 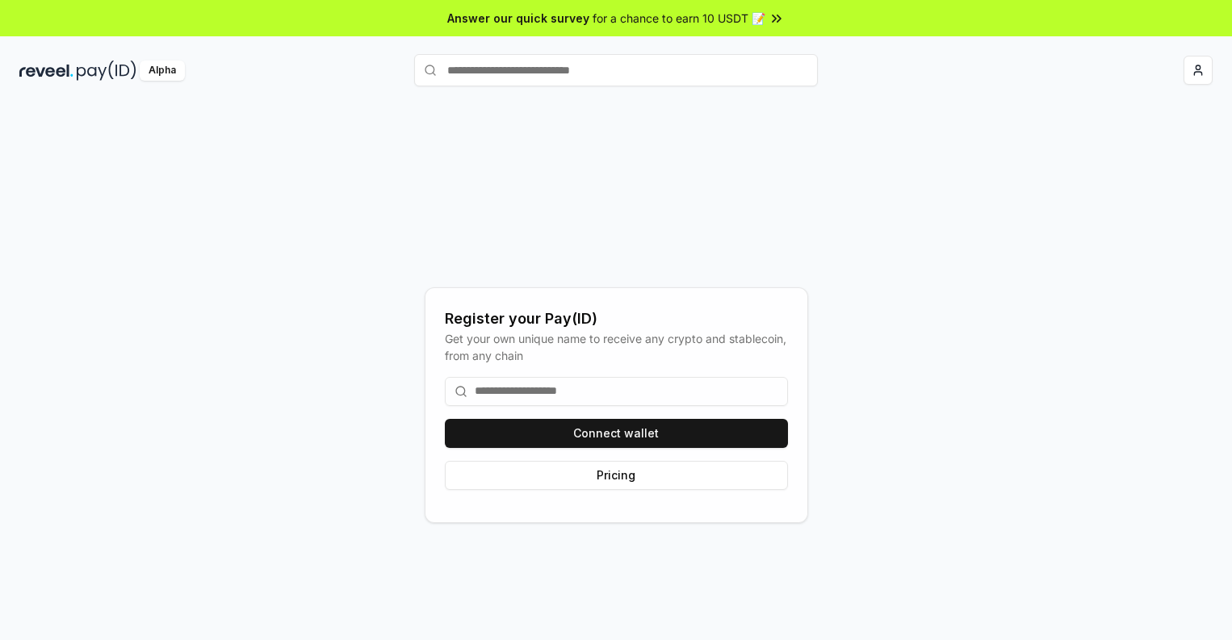 What do you see at coordinates (518, 18) in the screenshot?
I see `span: Answer our quick survey` at bounding box center [518, 18].